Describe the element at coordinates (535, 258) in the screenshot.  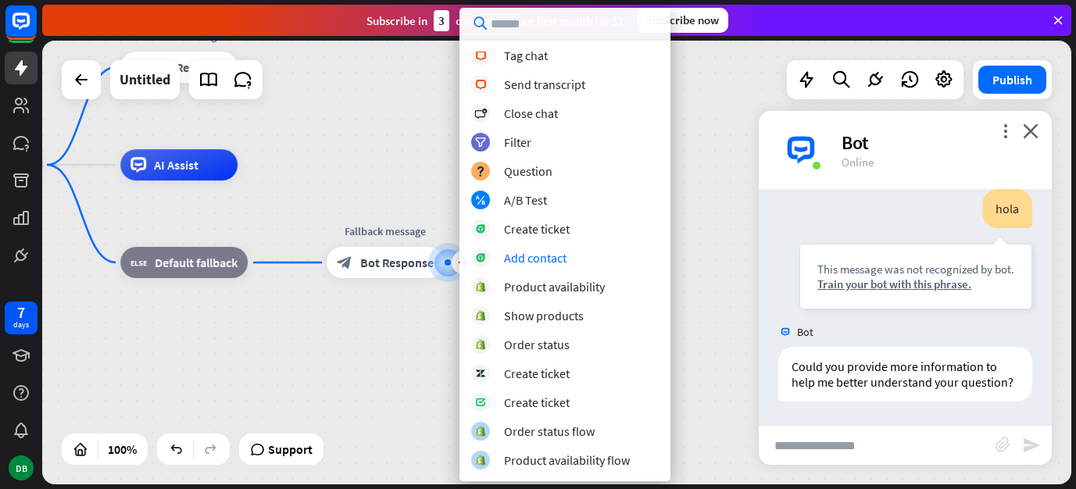
I see `div: Add contact` at that location.